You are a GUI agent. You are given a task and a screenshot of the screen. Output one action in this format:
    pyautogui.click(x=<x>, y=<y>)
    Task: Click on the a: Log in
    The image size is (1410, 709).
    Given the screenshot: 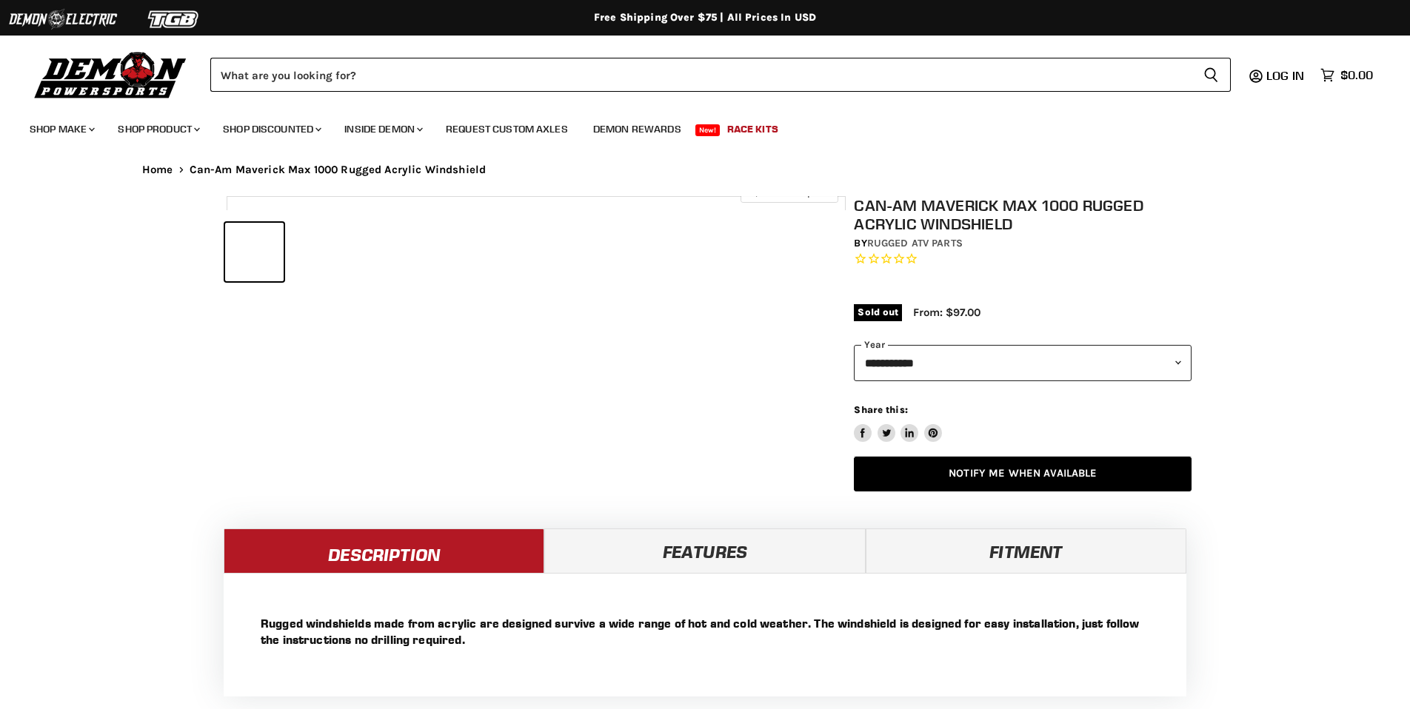 What is the action you would take?
    pyautogui.click(x=1286, y=76)
    